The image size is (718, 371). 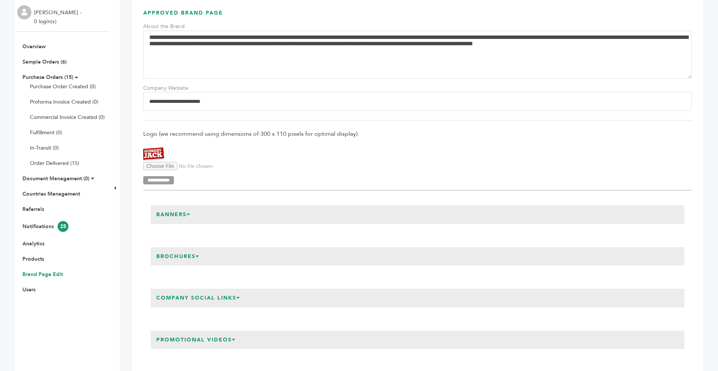 What do you see at coordinates (178, 257) in the screenshot?
I see `h3: Brochures` at bounding box center [178, 257].